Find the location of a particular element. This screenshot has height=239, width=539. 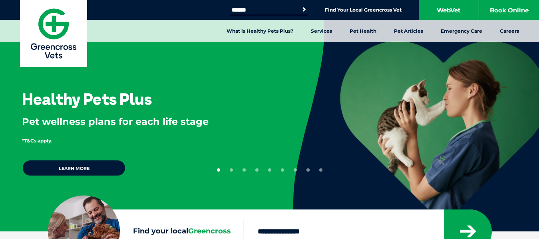

a: What is Healthy Pets Plus? is located at coordinates (260, 31).